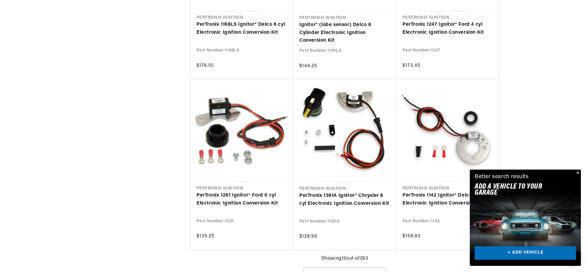 The height and width of the screenshot is (272, 587). I want to click on span: Showing 12 out of 293, so click(345, 258).